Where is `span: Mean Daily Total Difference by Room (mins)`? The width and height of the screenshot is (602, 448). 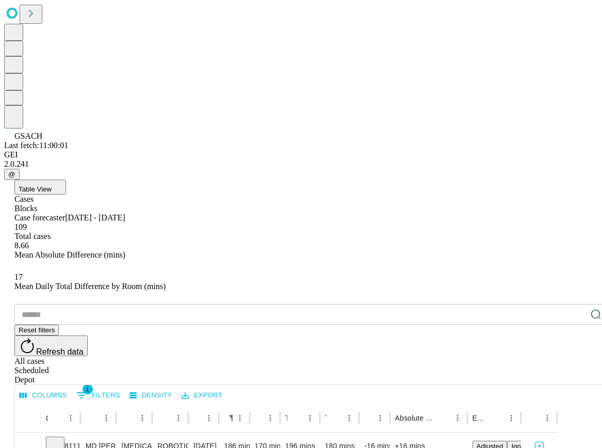 span: Mean Daily Total Difference by Room (mins) is located at coordinates (90, 286).